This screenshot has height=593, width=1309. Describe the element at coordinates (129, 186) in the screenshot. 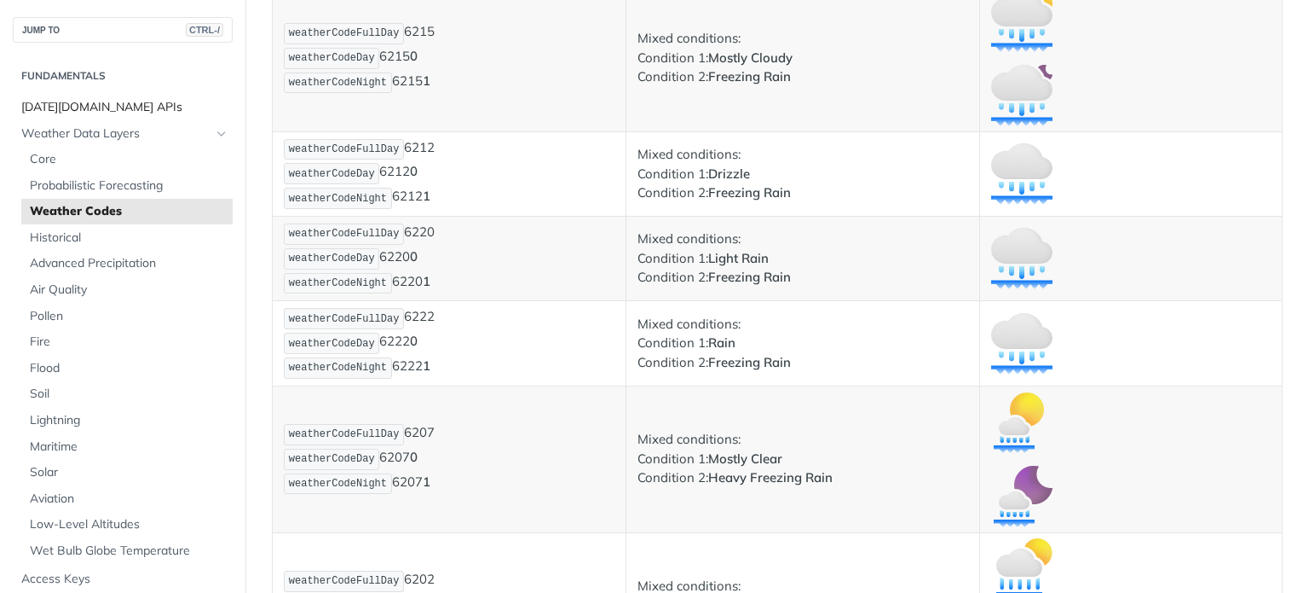

I see `span: Probabilistic Forecasting` at that location.